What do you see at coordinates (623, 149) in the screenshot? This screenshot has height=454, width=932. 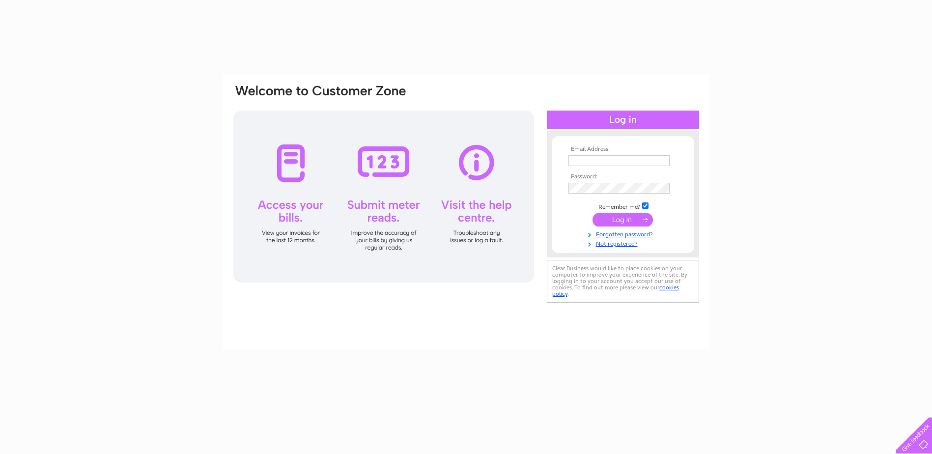 I see `th: Email Address:` at bounding box center [623, 149].